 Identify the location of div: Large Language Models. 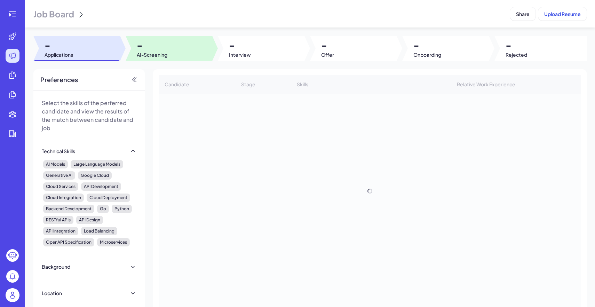
(97, 164).